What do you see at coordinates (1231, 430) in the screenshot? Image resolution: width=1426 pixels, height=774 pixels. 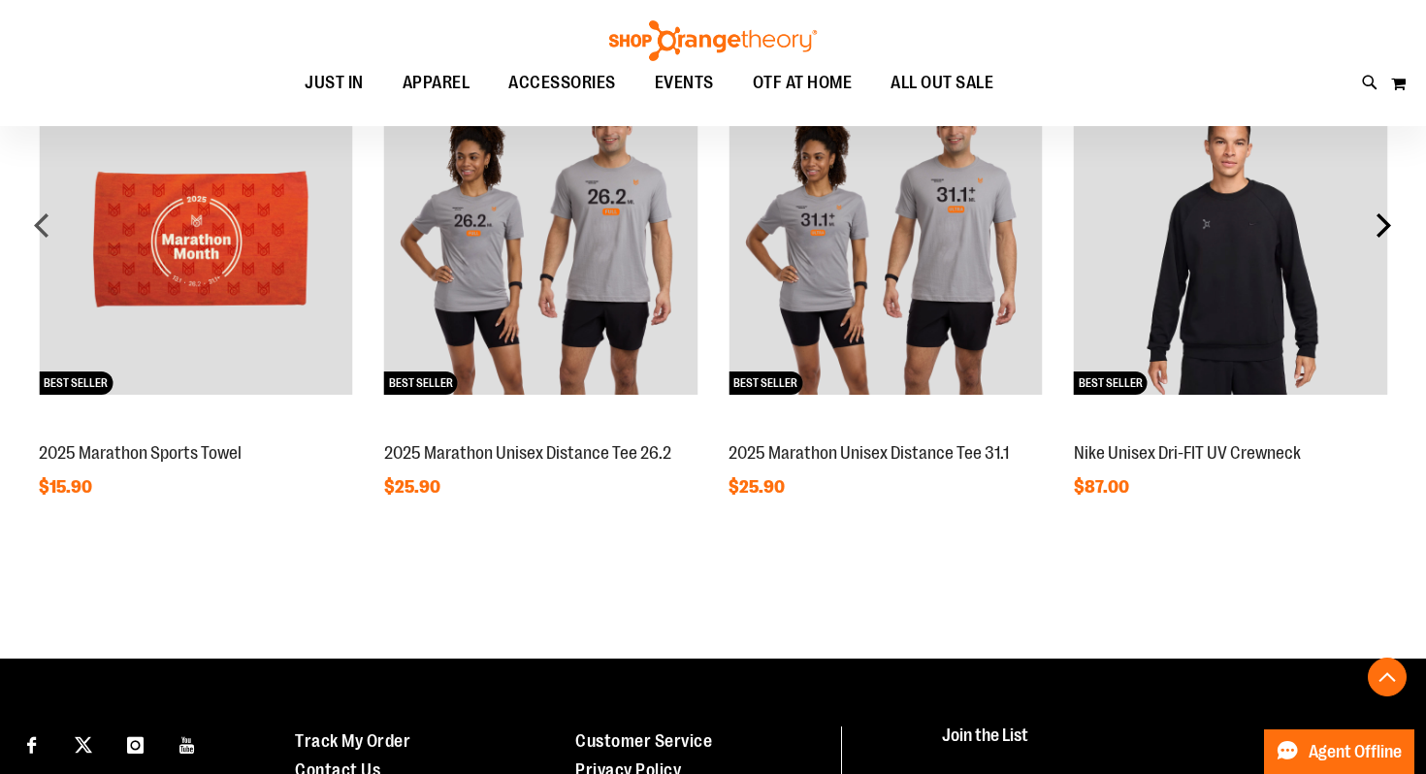 I see `a: Nike Unisex Dri-FIT UV CrewneckNEWBEST SELLER` at bounding box center [1231, 430].